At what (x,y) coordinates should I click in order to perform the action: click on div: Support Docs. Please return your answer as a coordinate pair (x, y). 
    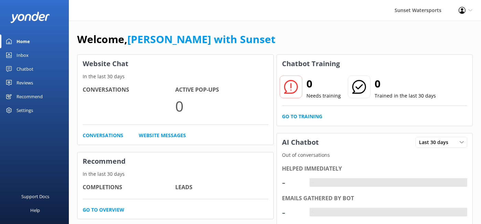
    Looking at the image, I should click on (35, 196).